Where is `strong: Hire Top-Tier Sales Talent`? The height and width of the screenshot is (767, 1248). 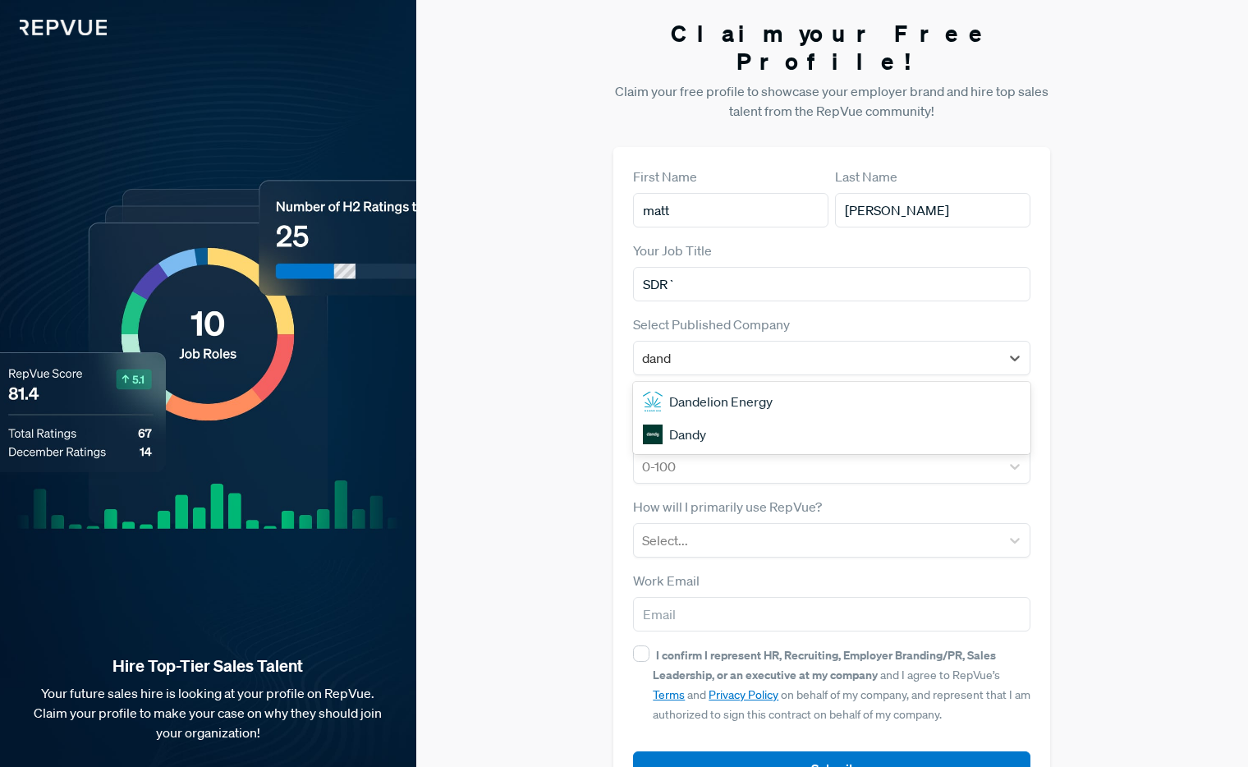 strong: Hire Top-Tier Sales Talent is located at coordinates (208, 666).